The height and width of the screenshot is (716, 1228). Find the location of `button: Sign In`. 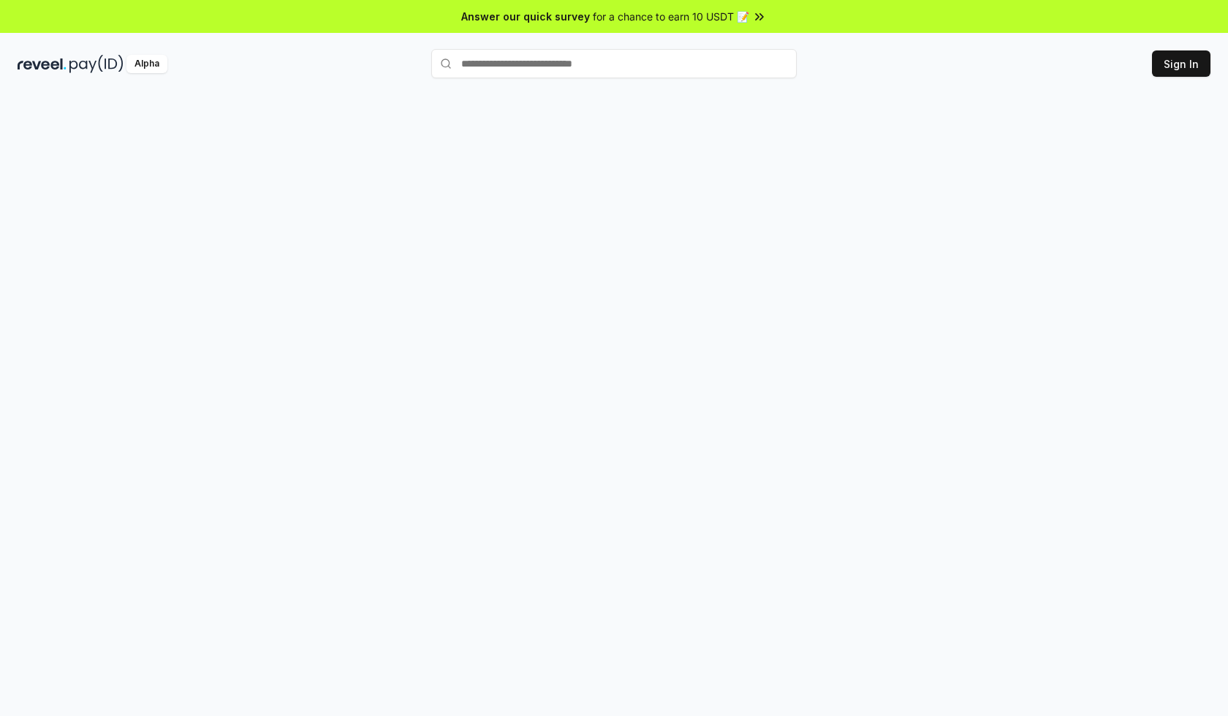

button: Sign In is located at coordinates (1181, 64).